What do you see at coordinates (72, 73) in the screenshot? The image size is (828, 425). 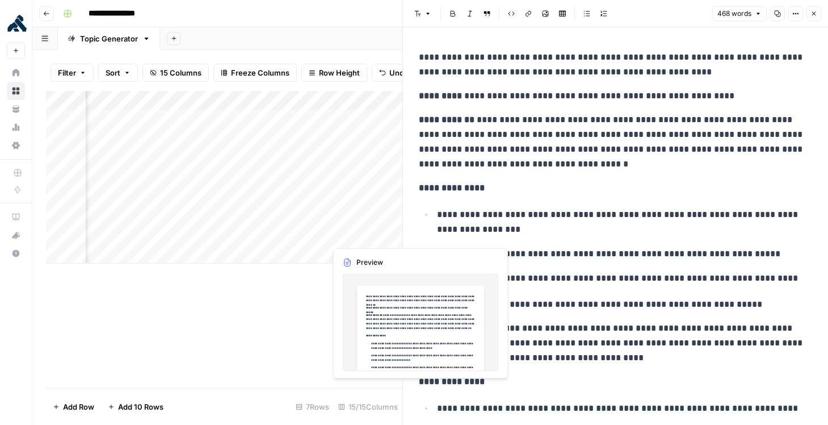 I see `button: Filter` at bounding box center [72, 73].